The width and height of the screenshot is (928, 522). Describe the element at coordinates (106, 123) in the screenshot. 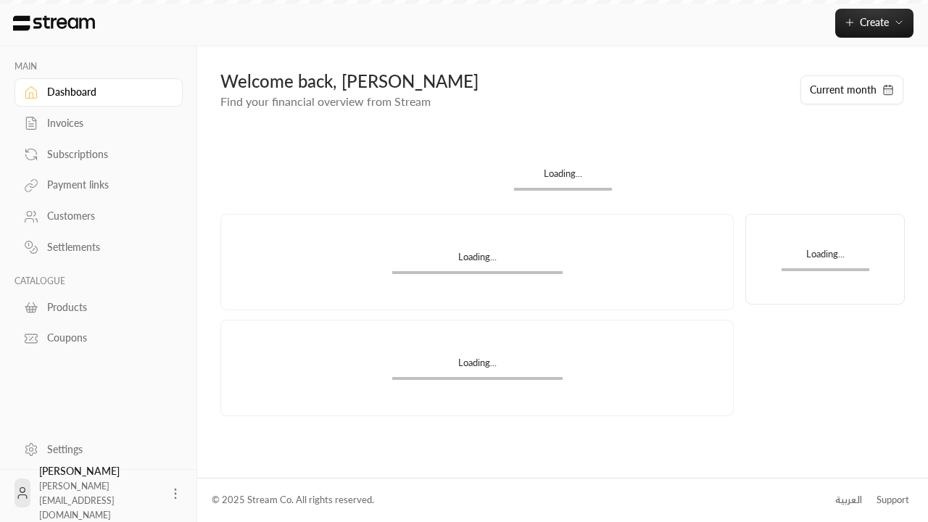

I see `div: Invoices` at that location.